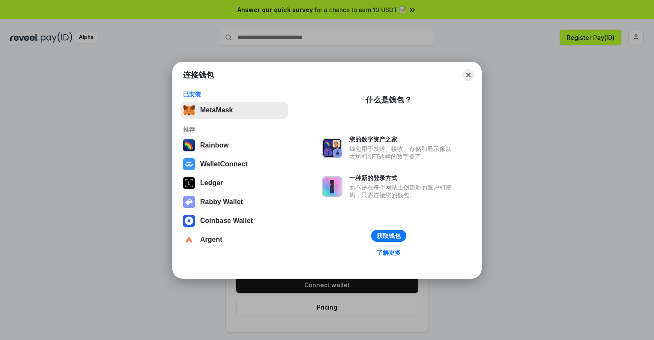 This screenshot has width=654, height=340. What do you see at coordinates (234, 94) in the screenshot?
I see `div: 已安装` at bounding box center [234, 94].